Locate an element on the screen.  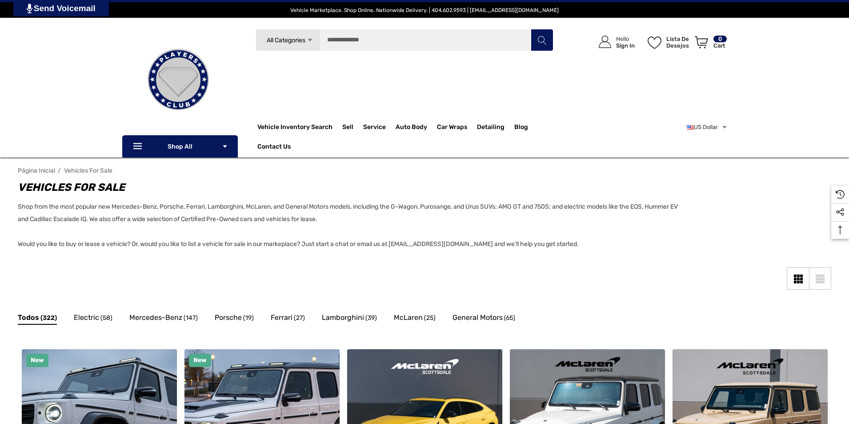
svg: Icon Line is located at coordinates (139, 146).